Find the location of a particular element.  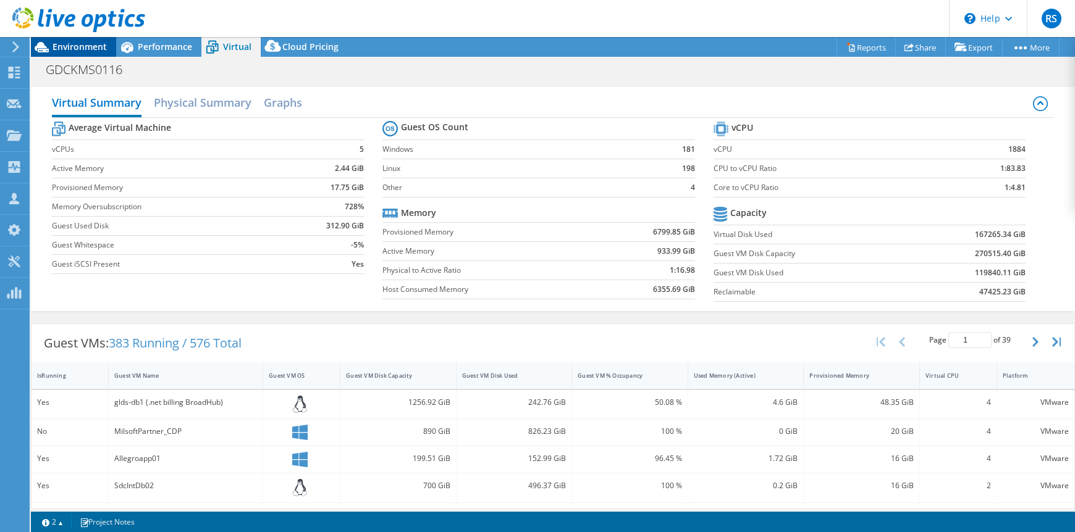

label: vCPU is located at coordinates (828, 149).